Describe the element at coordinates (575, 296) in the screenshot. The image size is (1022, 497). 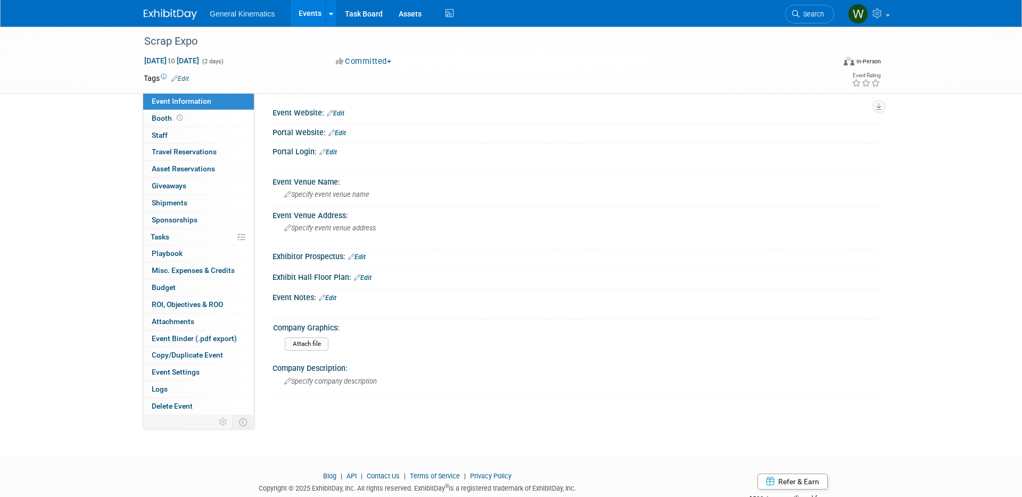
I see `div: Event Notes:` at that location.